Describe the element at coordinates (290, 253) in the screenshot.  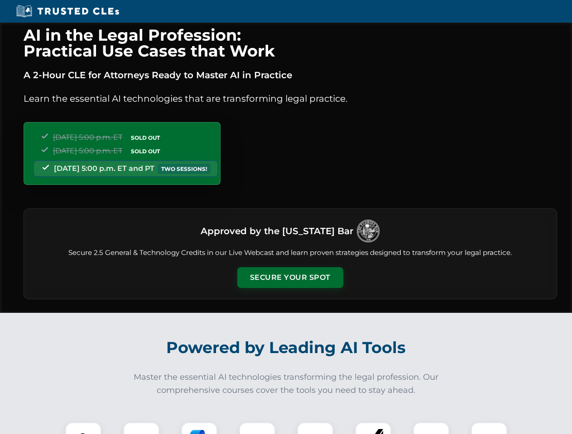
I see `p: Secure 2.5 General & Technology Credits in our Live Webcast and learn proven strategies designed ...` at that location.